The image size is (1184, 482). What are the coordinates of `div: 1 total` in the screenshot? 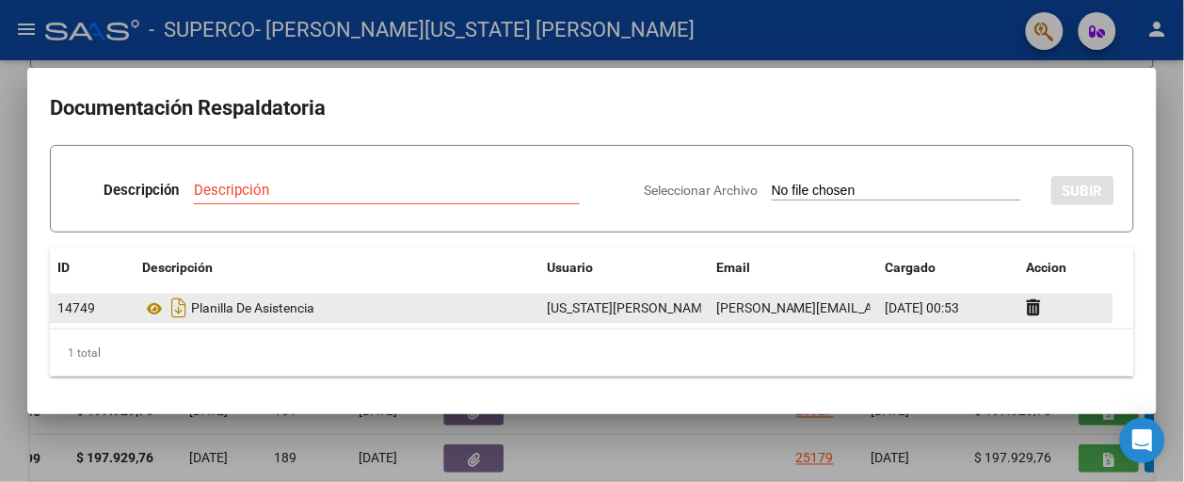 It's located at (592, 353).